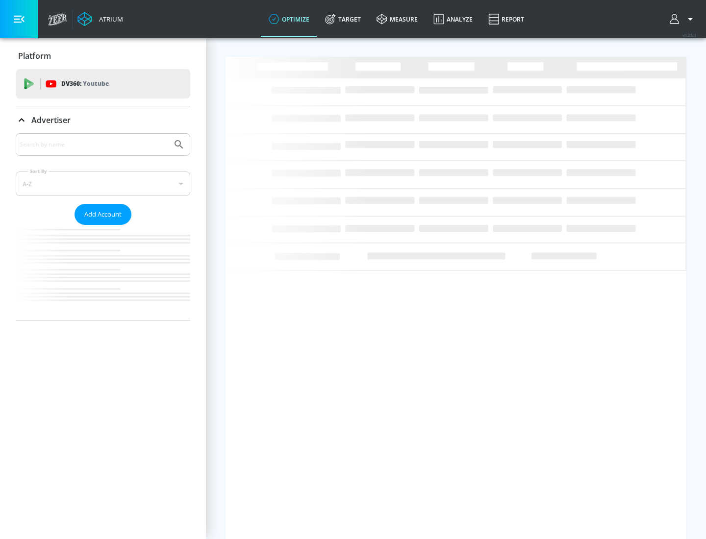 This screenshot has width=706, height=539. Describe the element at coordinates (289, 19) in the screenshot. I see `a: optimize` at that location.